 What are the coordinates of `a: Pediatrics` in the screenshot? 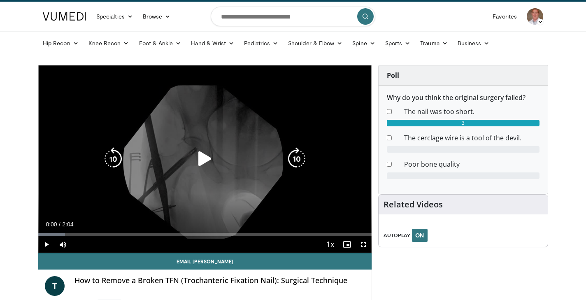 It's located at (261, 43).